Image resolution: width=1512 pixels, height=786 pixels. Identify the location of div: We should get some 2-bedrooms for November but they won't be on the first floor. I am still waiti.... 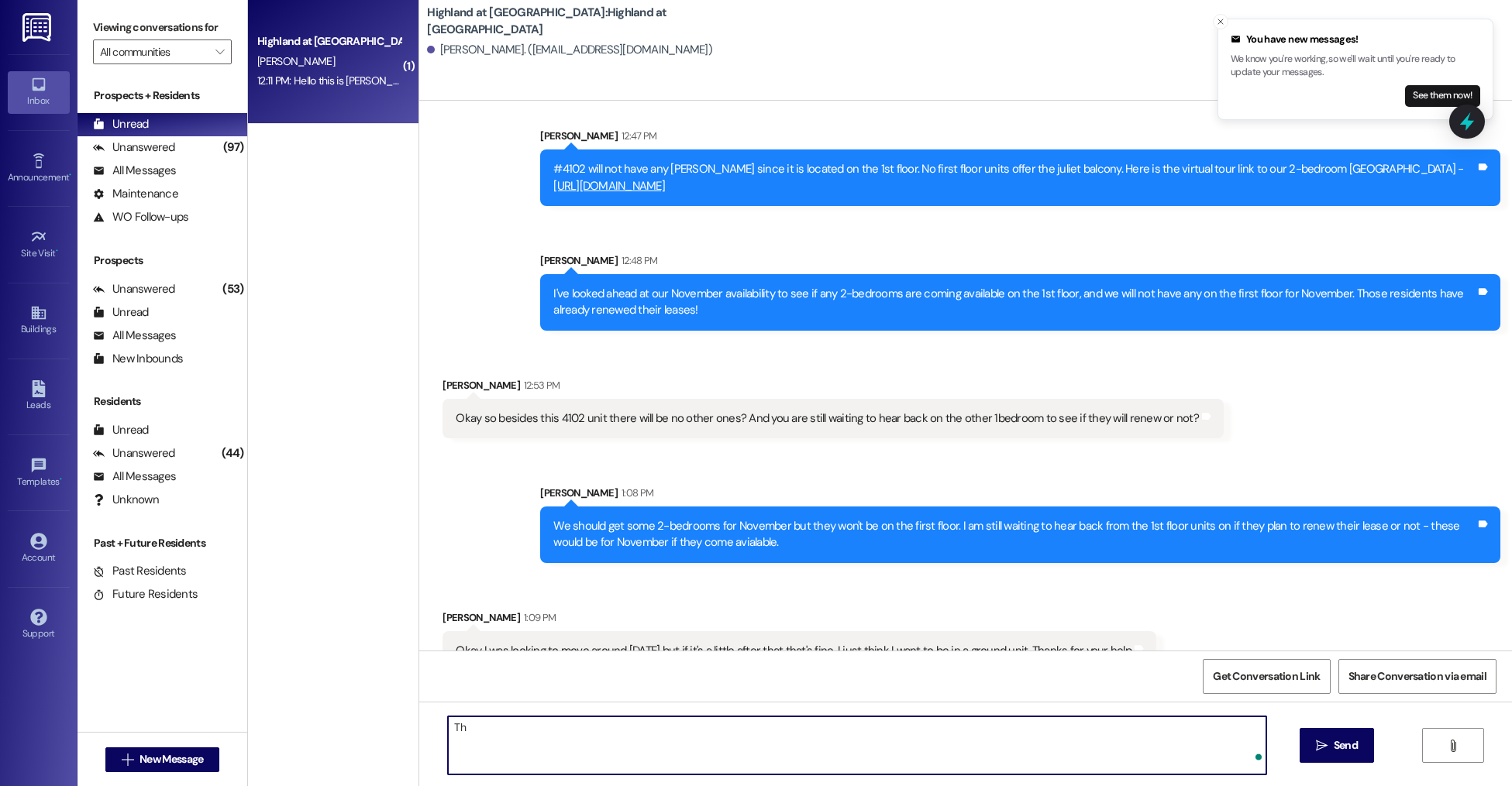
(1015, 535).